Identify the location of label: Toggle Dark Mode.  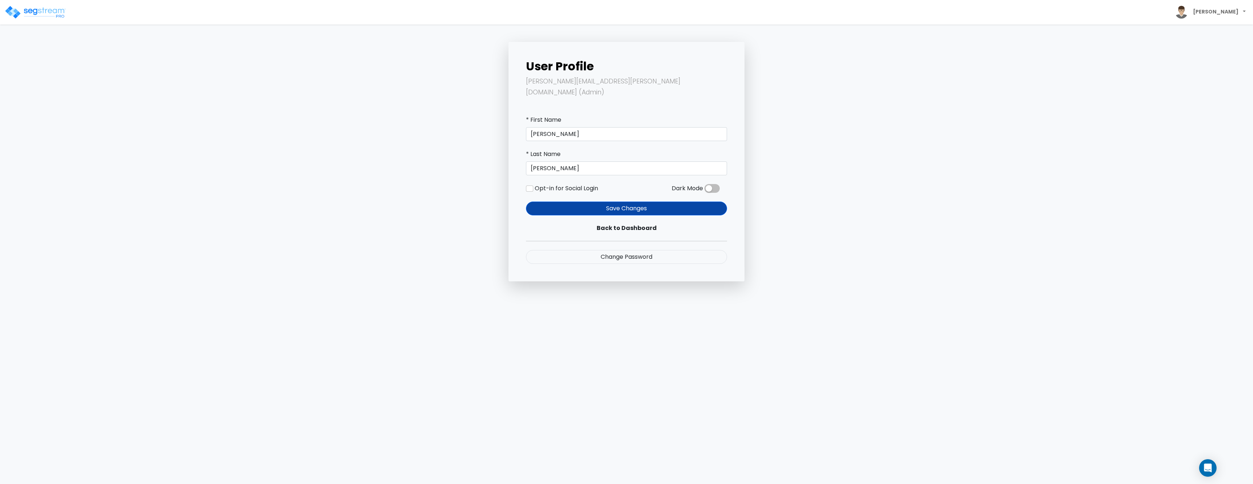
(712, 188).